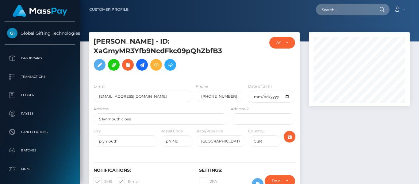 The image size is (419, 184). Describe the element at coordinates (99, 86) in the screenshot. I see `label: E-mail` at that location.